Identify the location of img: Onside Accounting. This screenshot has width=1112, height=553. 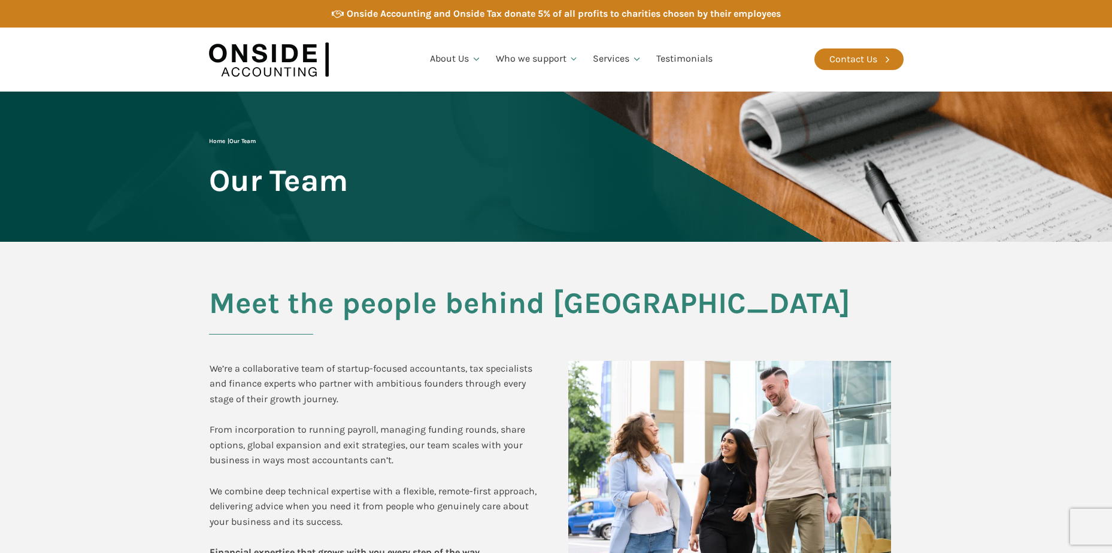
(269, 59).